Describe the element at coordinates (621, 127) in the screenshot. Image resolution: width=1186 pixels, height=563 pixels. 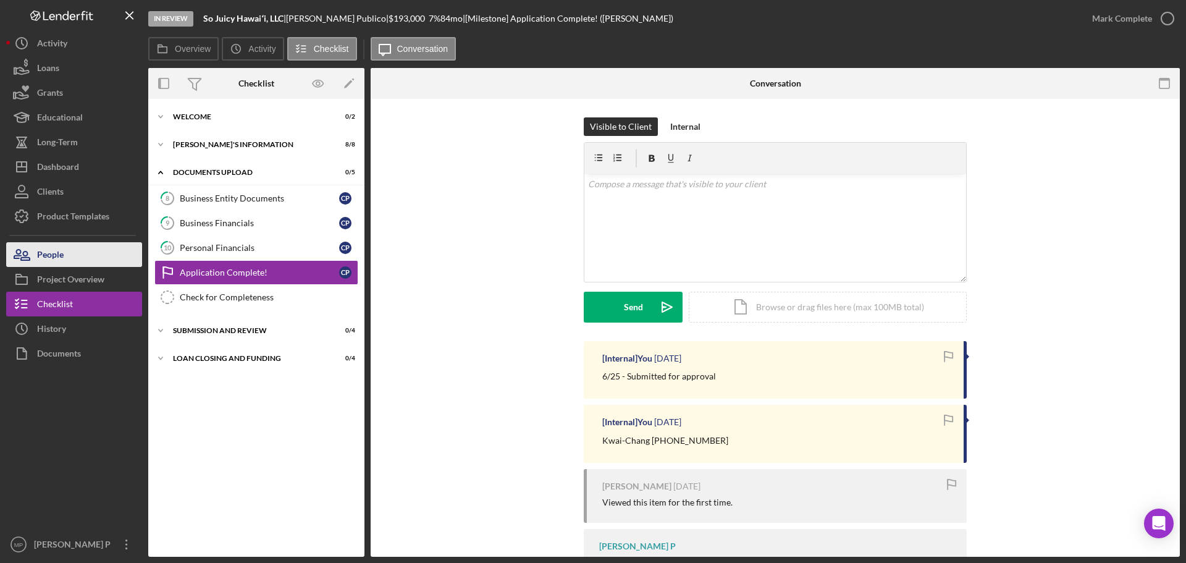
I see `div: Visible to Client` at that location.